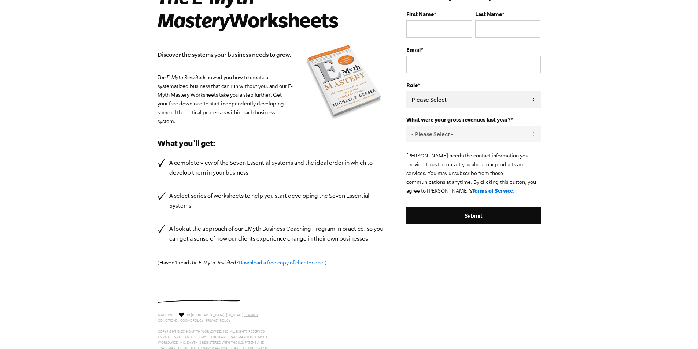  I want to click on p: Discover the systems your business needs to grow., so click(271, 55).